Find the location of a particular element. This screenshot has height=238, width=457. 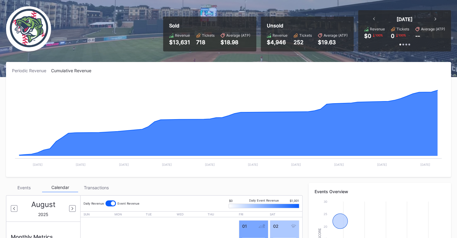

text: 25 is located at coordinates (326, 214).